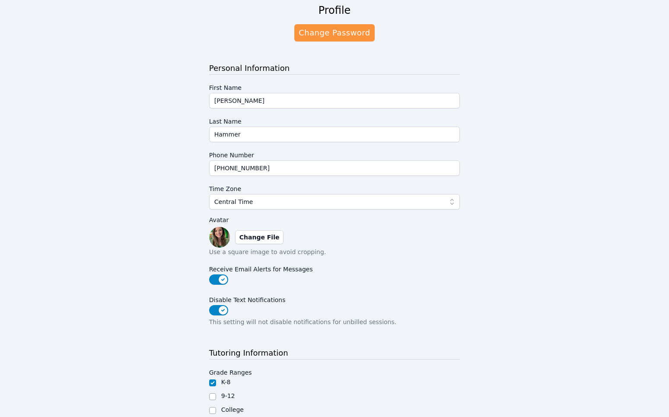 The width and height of the screenshot is (669, 417). What do you see at coordinates (335, 268) in the screenshot?
I see `label: Receive Email Alerts for Messages` at bounding box center [335, 268].